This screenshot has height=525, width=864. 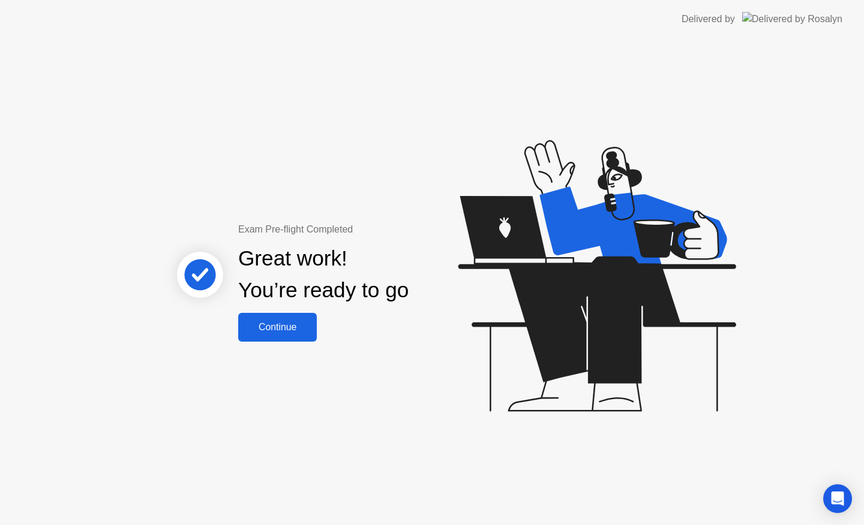 What do you see at coordinates (277, 327) in the screenshot?
I see `button: Continue` at bounding box center [277, 327].